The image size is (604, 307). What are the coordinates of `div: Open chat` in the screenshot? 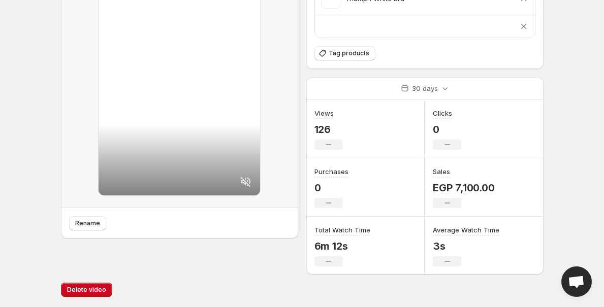 It's located at (577, 282).